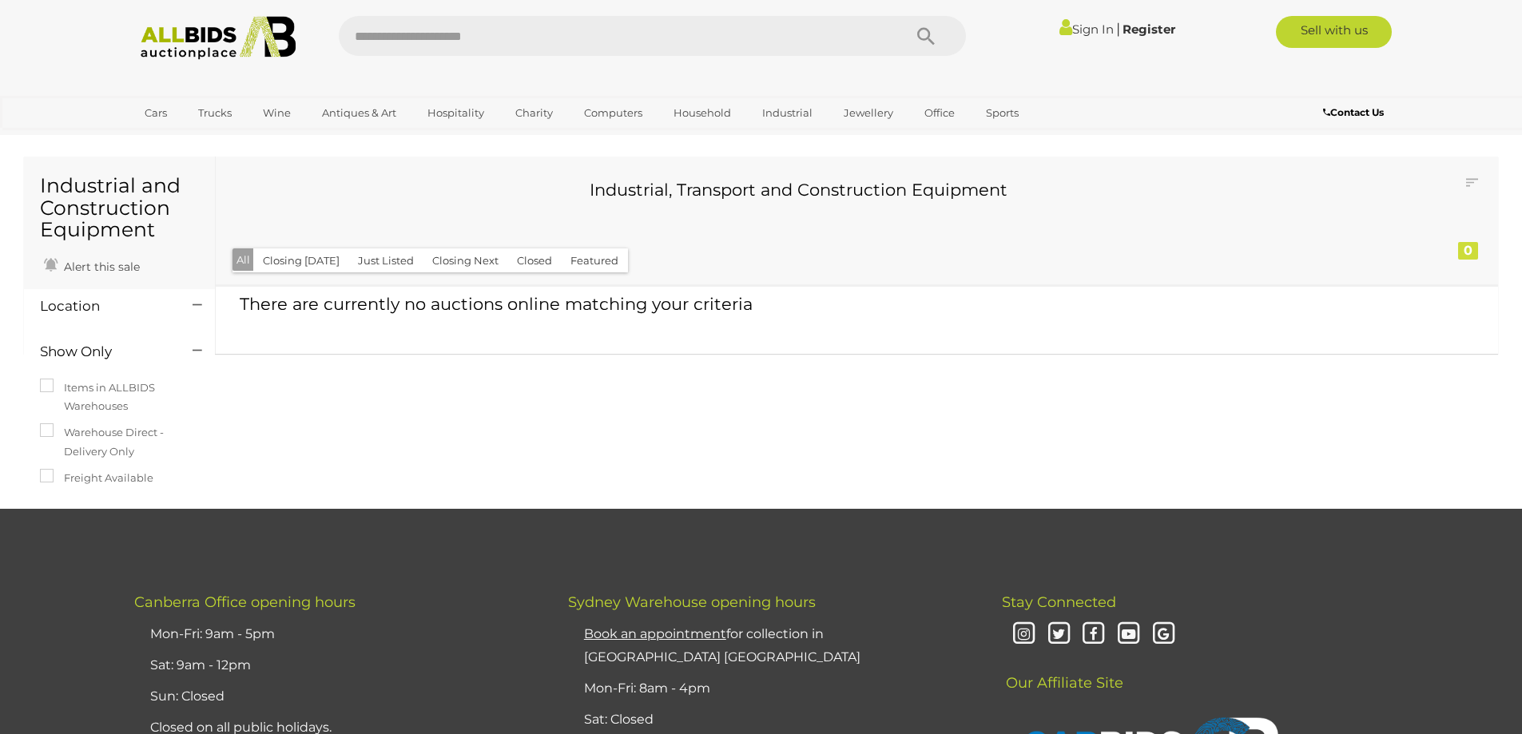 The height and width of the screenshot is (734, 1522). Describe the element at coordinates (534, 260) in the screenshot. I see `button: Closed` at that location.